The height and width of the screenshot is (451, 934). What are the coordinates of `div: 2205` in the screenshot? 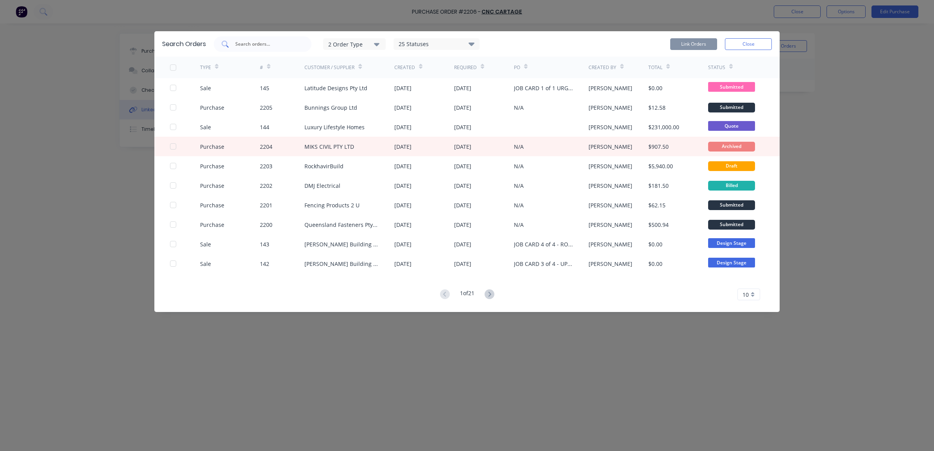 It's located at (266, 107).